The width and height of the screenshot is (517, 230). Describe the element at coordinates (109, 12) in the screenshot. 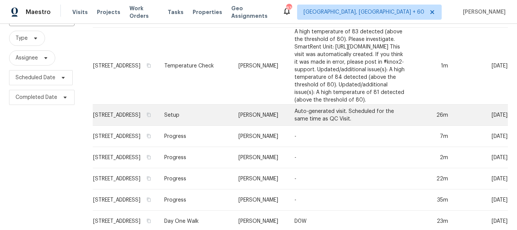

I see `span: Projects` at that location.